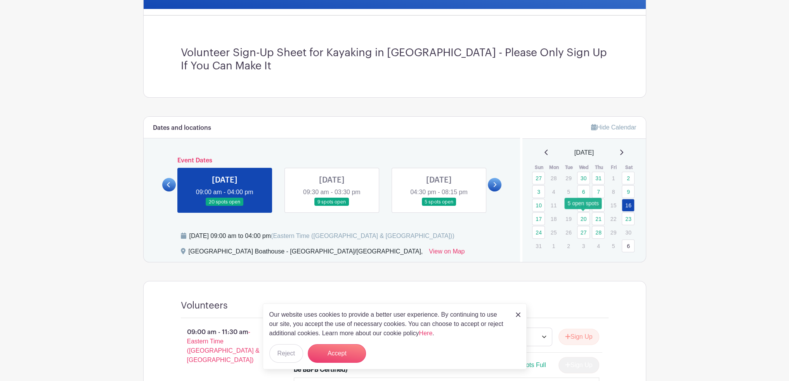 This screenshot has width=789, height=381. I want to click on th: Wed, so click(584, 168).